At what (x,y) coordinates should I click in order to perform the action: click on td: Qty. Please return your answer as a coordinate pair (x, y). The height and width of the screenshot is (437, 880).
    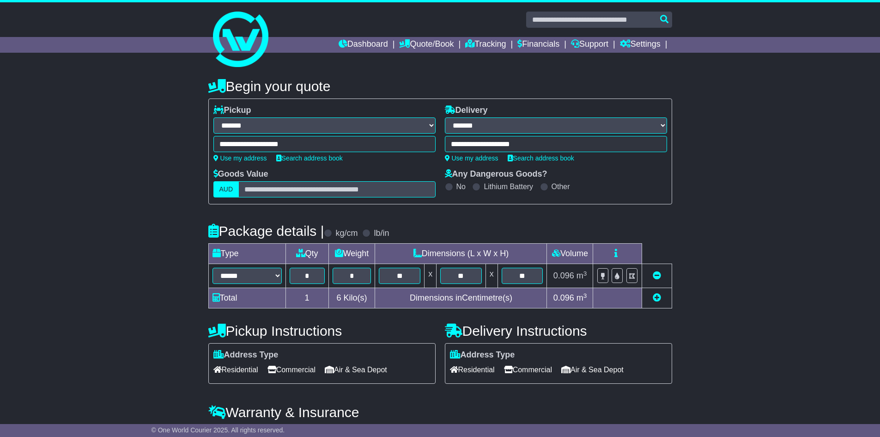
    Looking at the image, I should click on (307, 254).